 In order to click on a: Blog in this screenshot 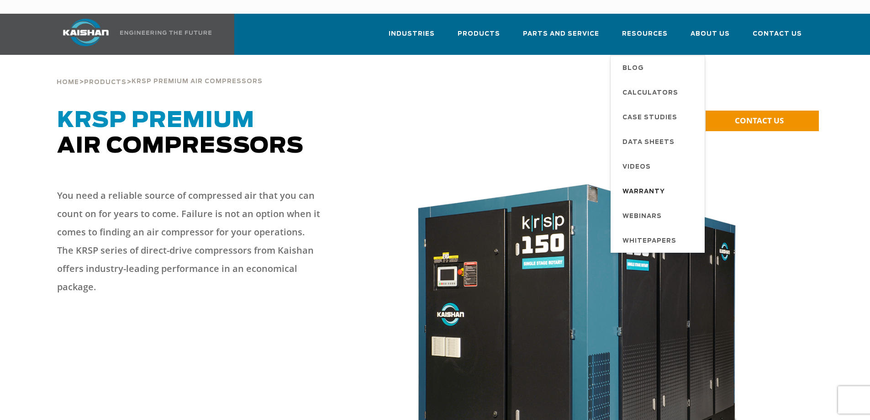, I will do `click(659, 68)`.